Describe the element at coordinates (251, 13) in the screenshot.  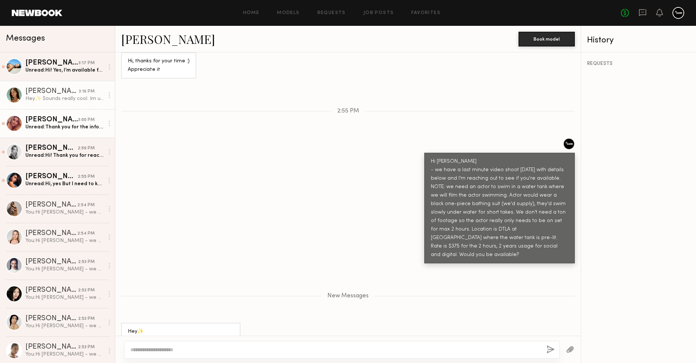
I see `a: Home` at that location.